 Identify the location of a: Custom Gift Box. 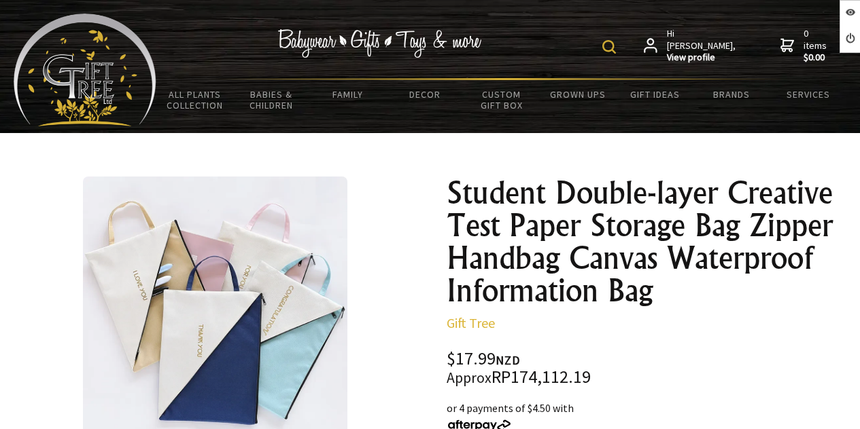
(501, 100).